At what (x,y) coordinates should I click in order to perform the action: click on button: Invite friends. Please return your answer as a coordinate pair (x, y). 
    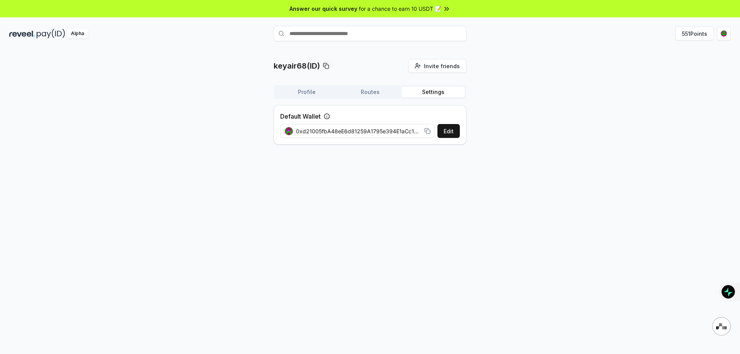
    Looking at the image, I should click on (437, 66).